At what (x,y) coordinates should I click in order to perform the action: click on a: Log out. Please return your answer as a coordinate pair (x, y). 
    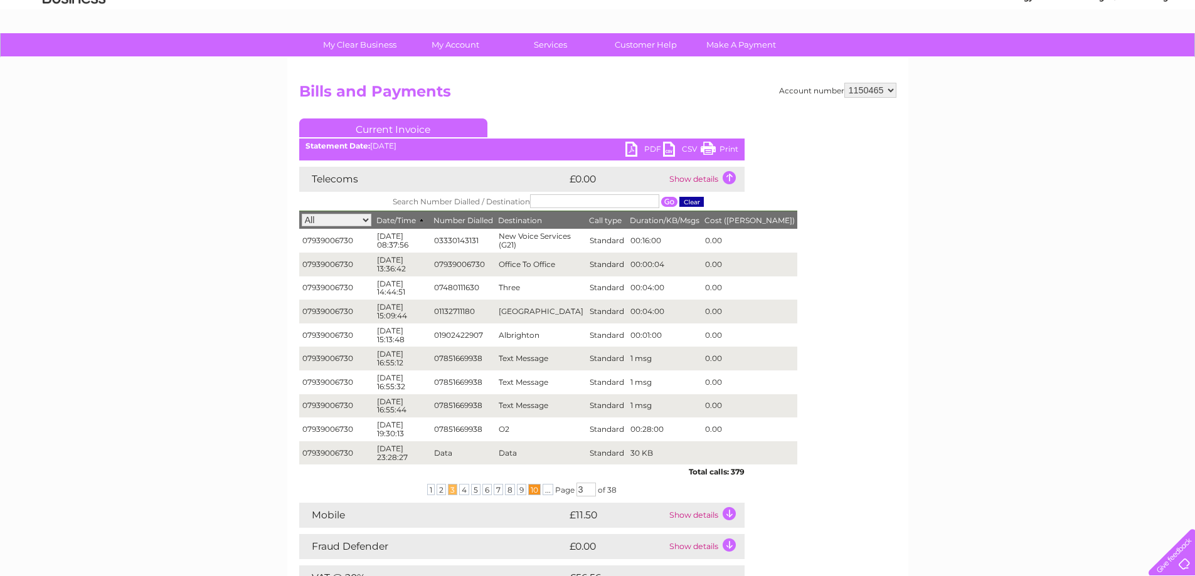
    Looking at the image, I should click on (1168, 58).